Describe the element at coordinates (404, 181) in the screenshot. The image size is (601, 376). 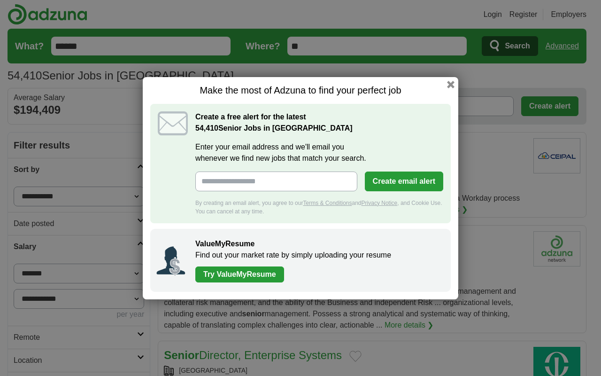
I see `button: Create email alert` at that location.